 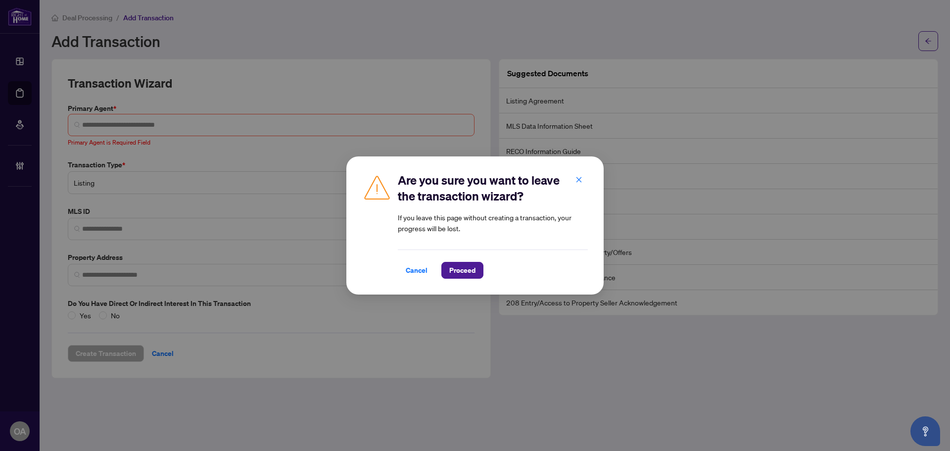 What do you see at coordinates (462, 270) in the screenshot?
I see `button: Proceed` at bounding box center [462, 270].